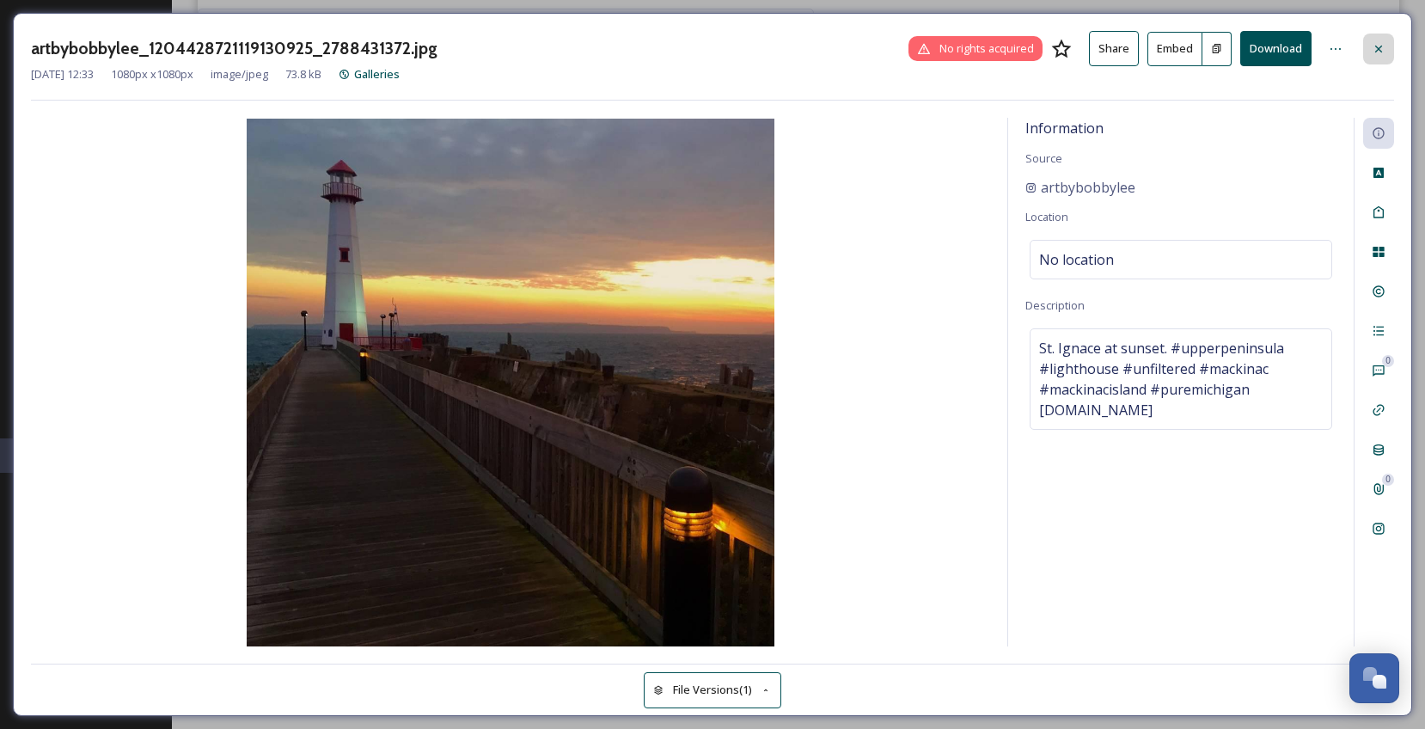 Image resolution: width=1425 pixels, height=729 pixels. What do you see at coordinates (713, 689) in the screenshot?
I see `button: File Versions(1)` at bounding box center [713, 689].